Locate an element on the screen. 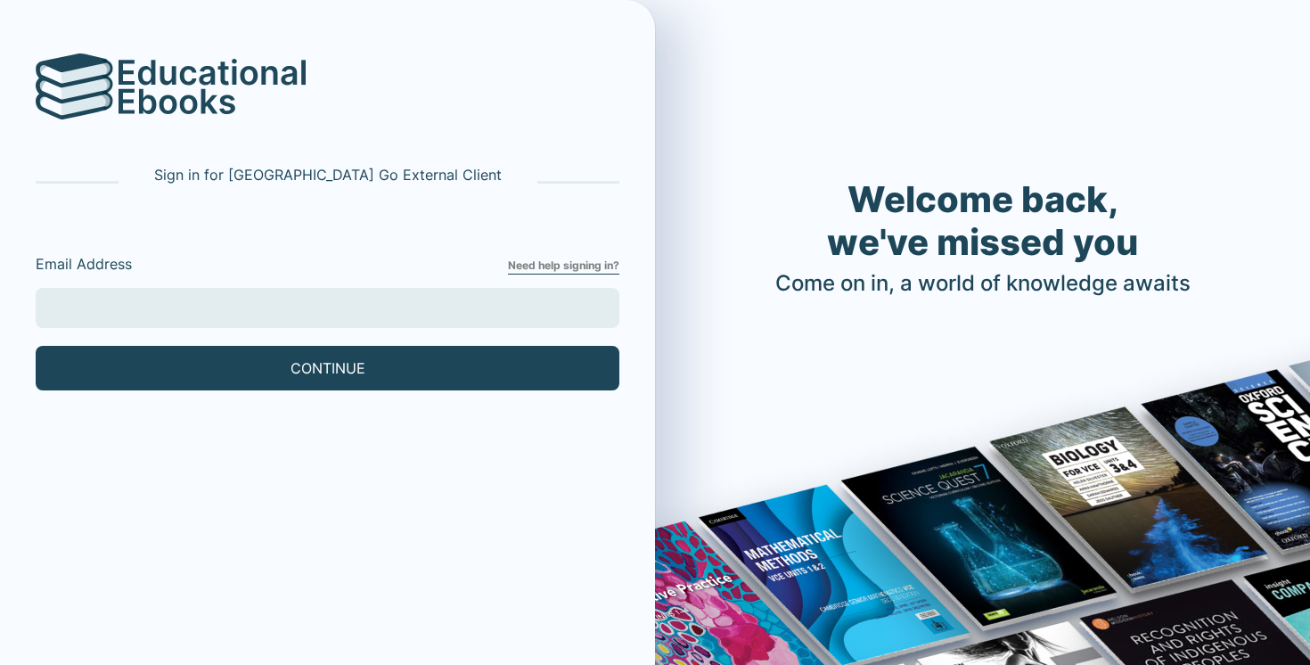 The height and width of the screenshot is (665, 1310). label: Email Address is located at coordinates (272, 264).